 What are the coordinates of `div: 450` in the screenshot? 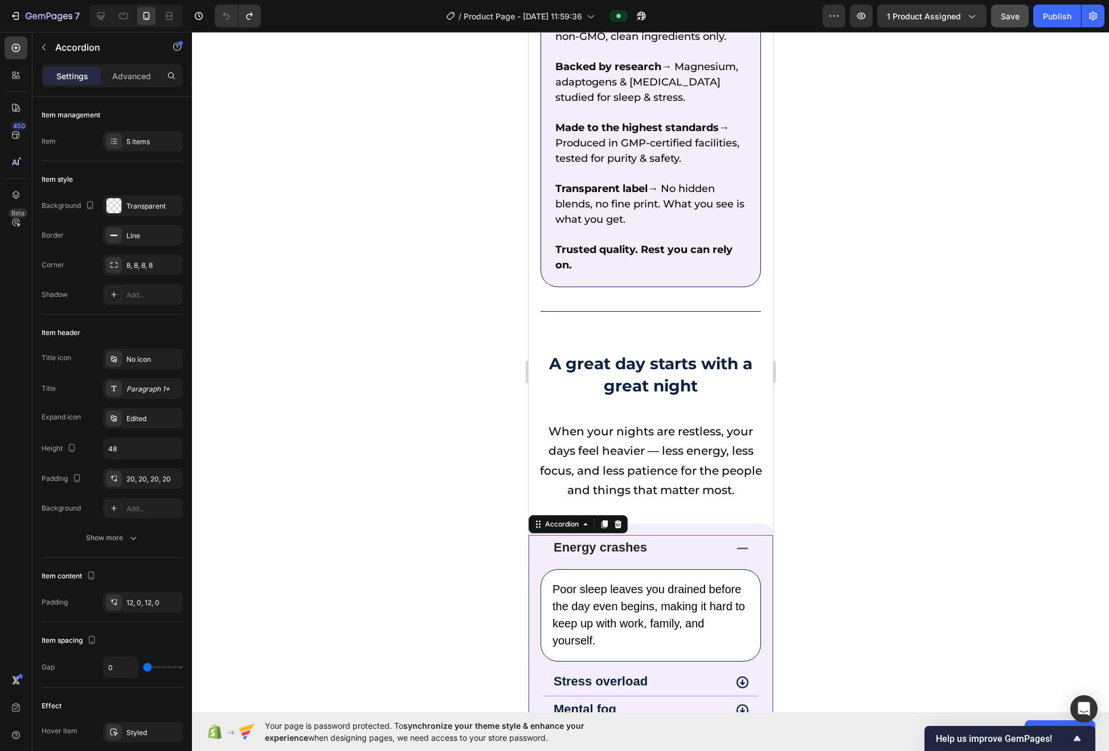 It's located at (19, 126).